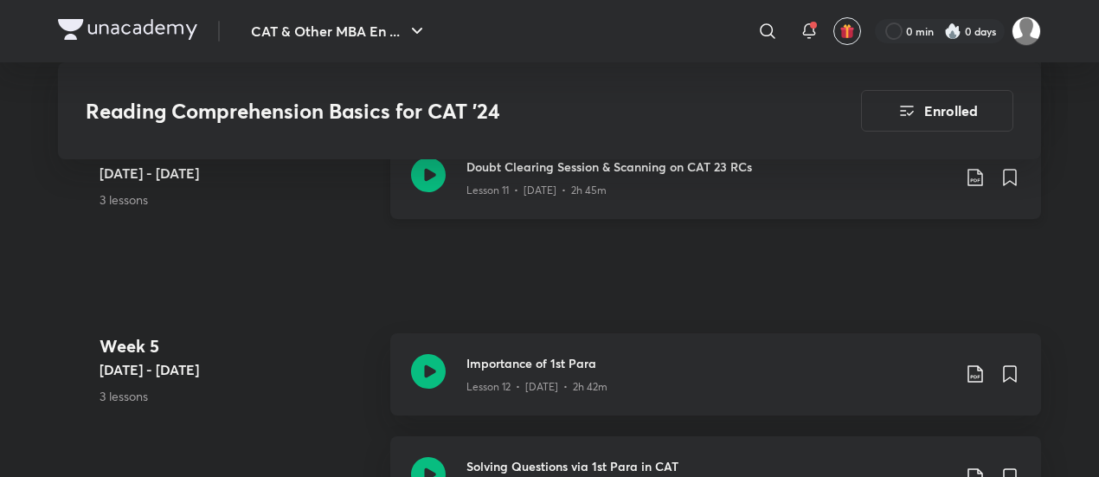  I want to click on img: Company Logo, so click(127, 29).